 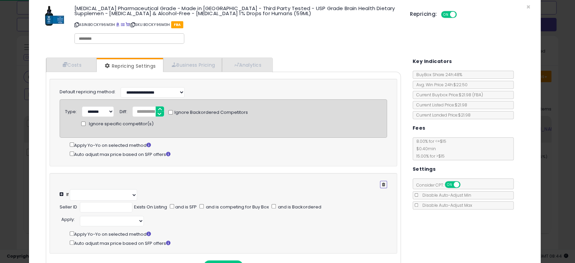 I want to click on a: Costs, so click(x=71, y=65).